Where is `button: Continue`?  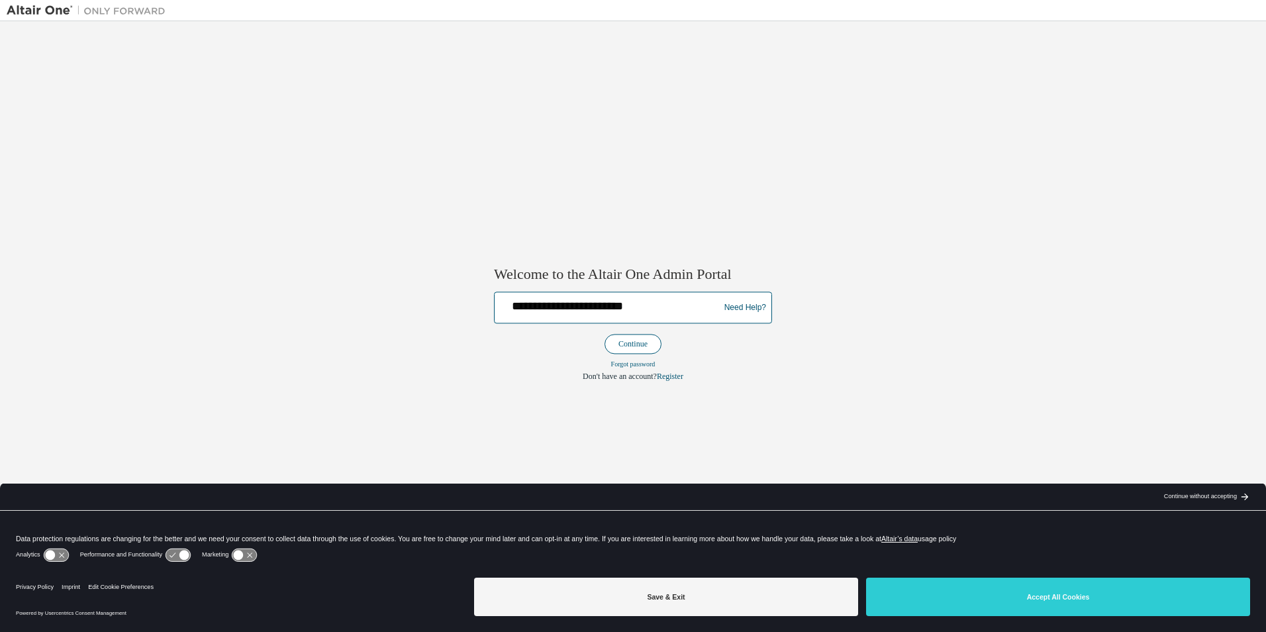
button: Continue is located at coordinates (633, 344).